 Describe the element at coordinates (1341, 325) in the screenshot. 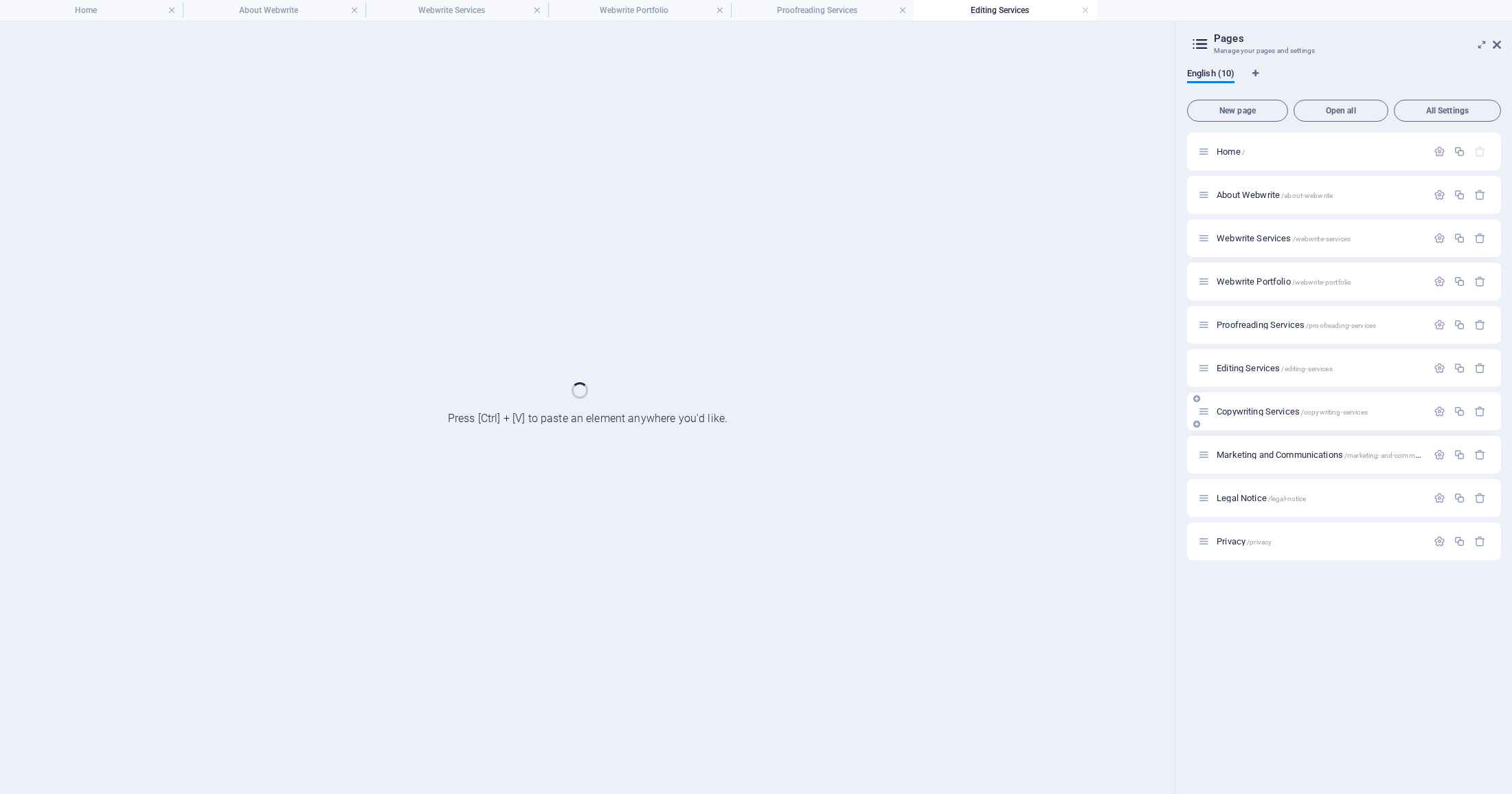

I see `span: /proofreading-services` at that location.